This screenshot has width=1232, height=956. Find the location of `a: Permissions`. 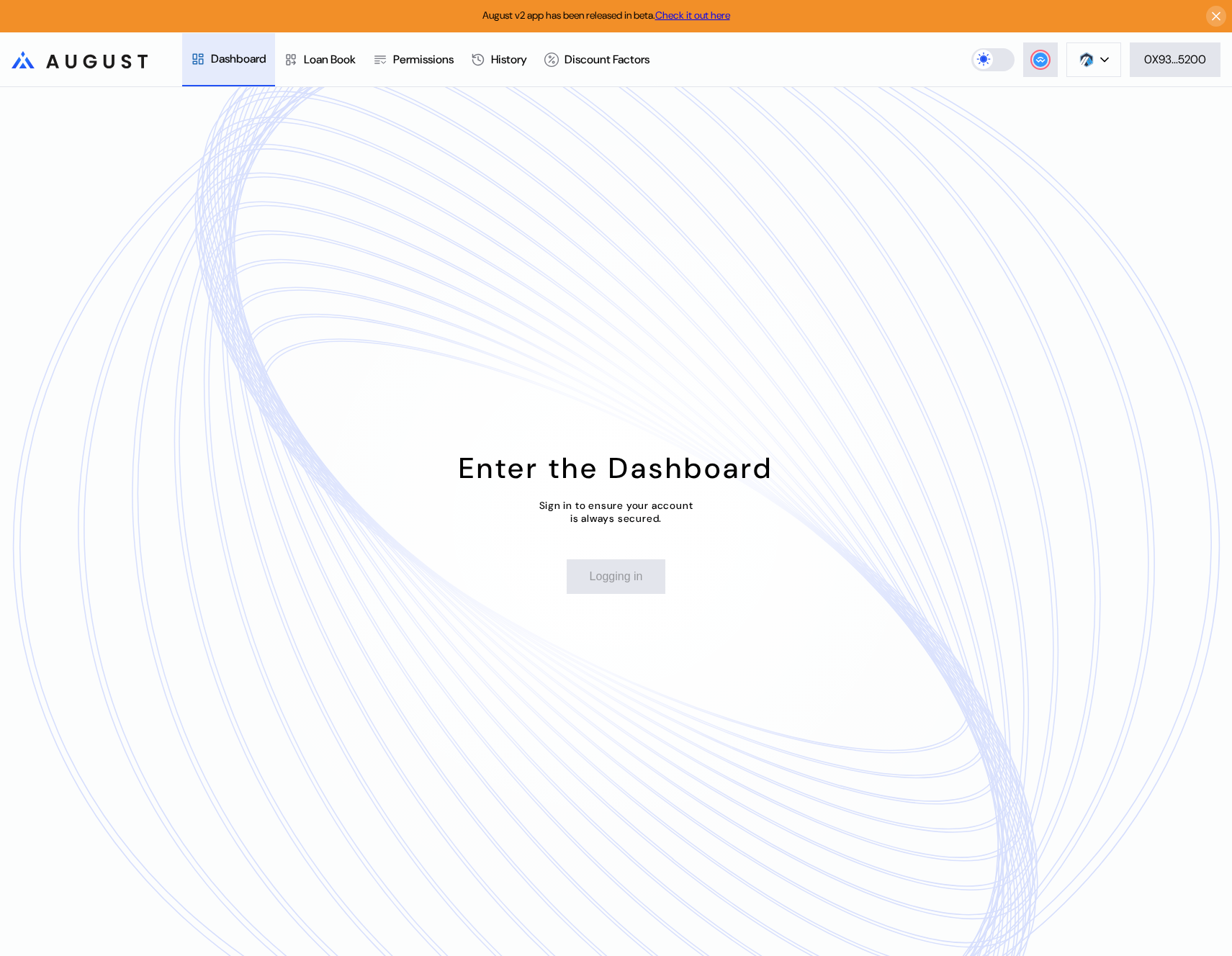

a: Permissions is located at coordinates (413, 60).